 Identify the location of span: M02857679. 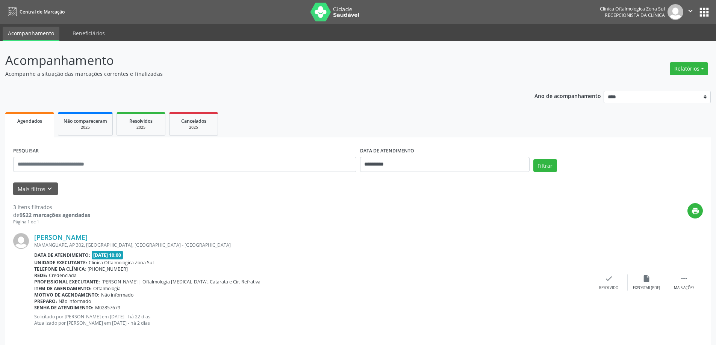
(108, 308).